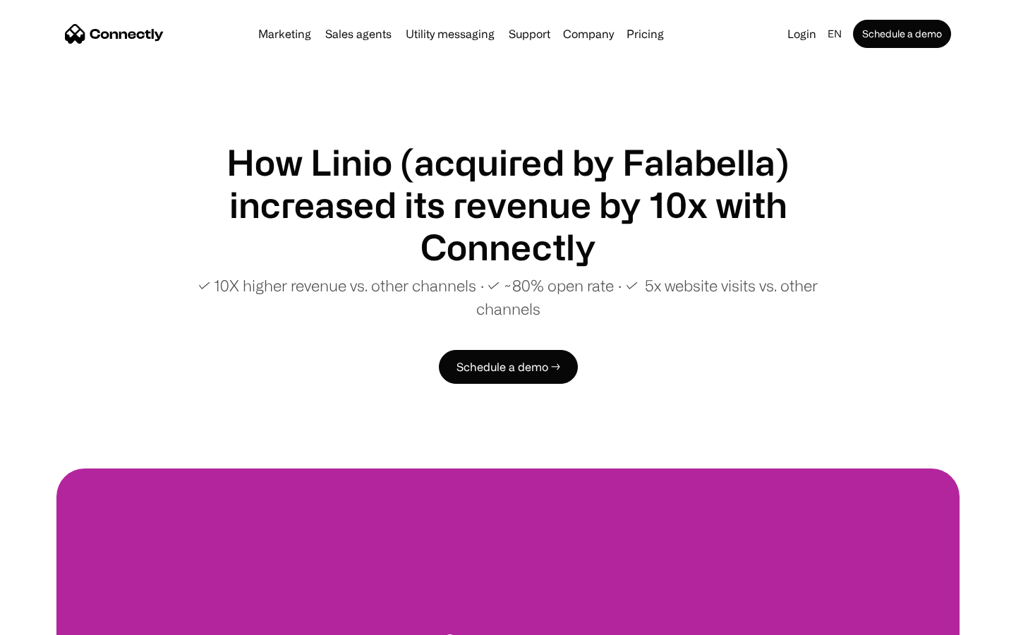 The width and height of the screenshot is (1016, 635). I want to click on ul: Language list, so click(56, 620).